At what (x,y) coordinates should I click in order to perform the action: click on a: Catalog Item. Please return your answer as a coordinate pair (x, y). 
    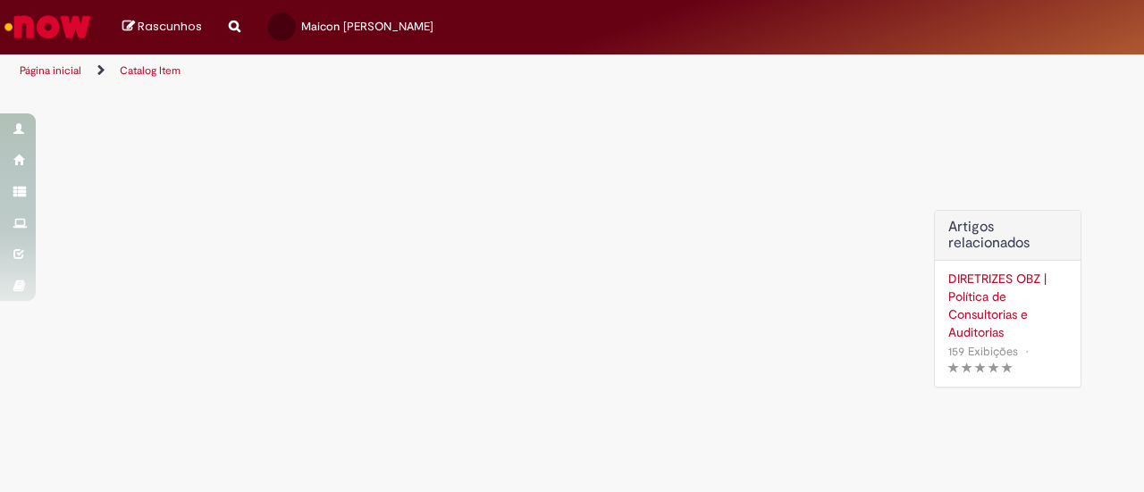
    Looking at the image, I should click on (150, 71).